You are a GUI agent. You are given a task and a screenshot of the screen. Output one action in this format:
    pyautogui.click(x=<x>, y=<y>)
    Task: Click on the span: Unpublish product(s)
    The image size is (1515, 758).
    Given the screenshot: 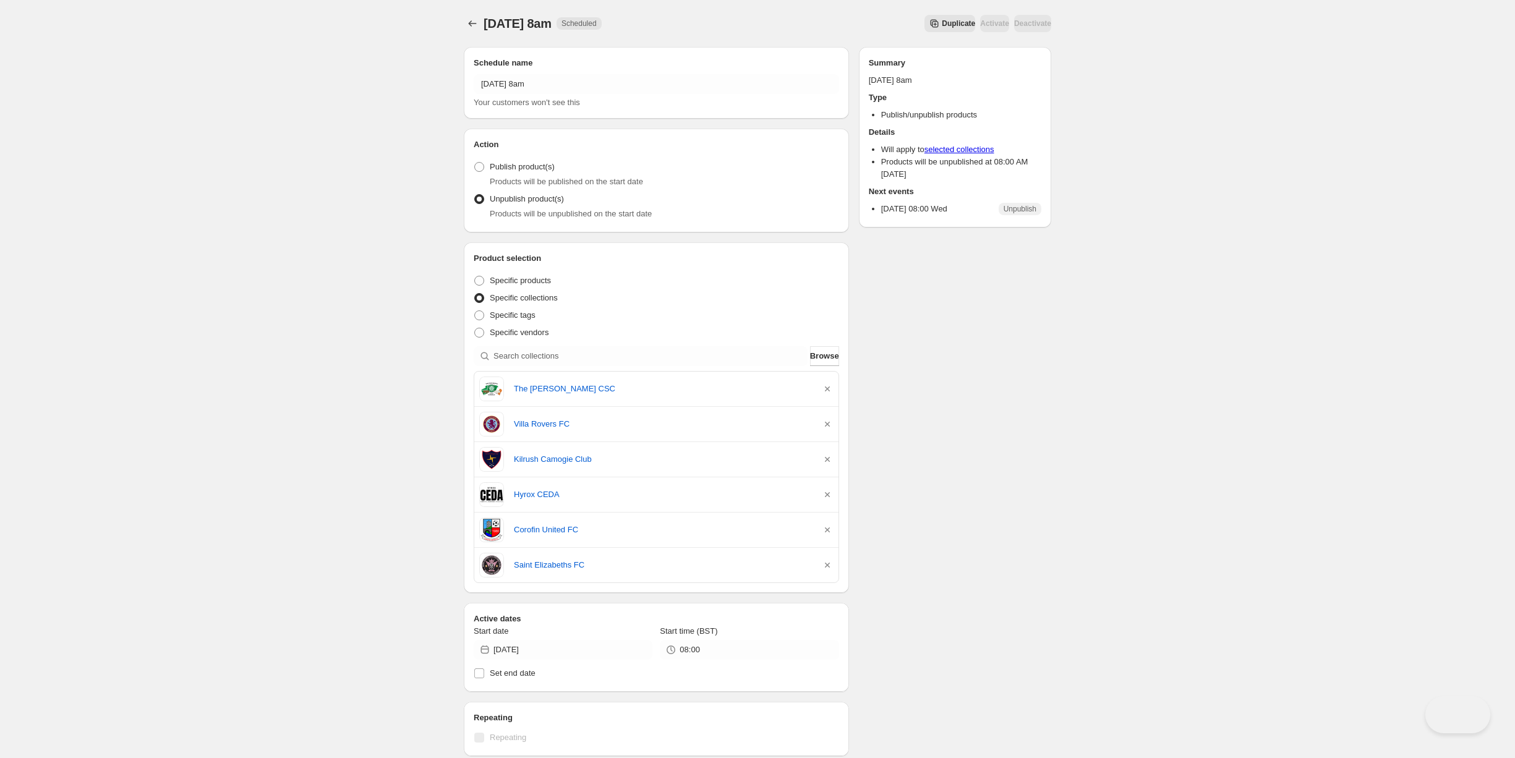 What is the action you would take?
    pyautogui.click(x=527, y=198)
    